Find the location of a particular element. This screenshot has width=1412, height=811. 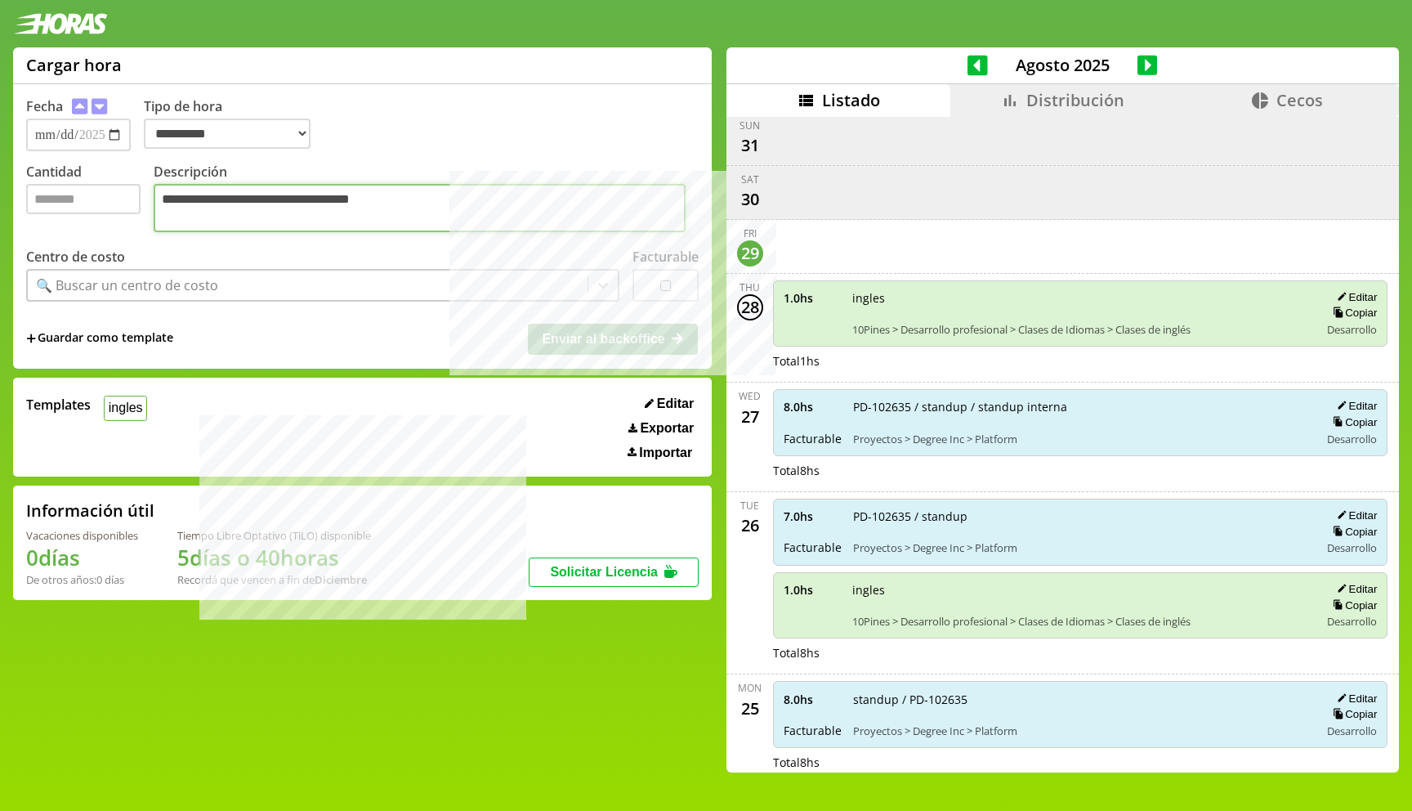

span: +Guardar como template is located at coordinates (100, 338).